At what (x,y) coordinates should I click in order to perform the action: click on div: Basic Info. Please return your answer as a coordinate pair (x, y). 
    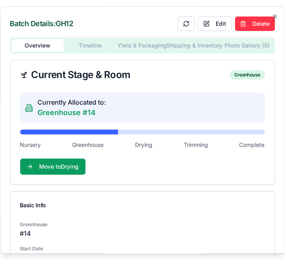
    Looking at the image, I should click on (142, 205).